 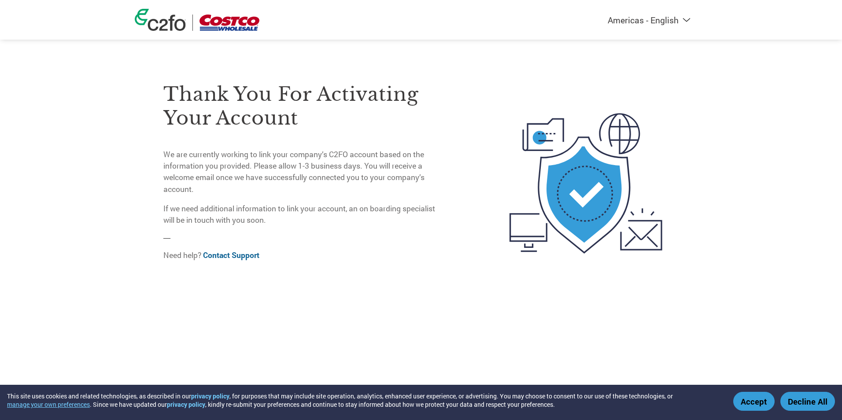 I want to click on p: Need help?, so click(x=302, y=255).